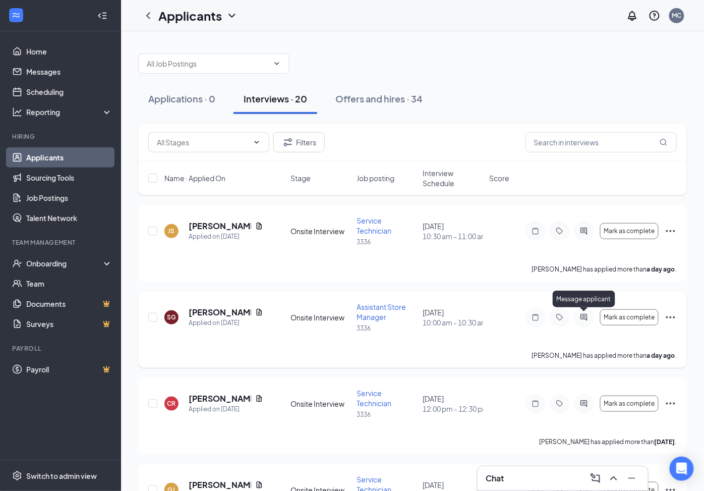  I want to click on svg: ChevronUp, so click(614, 478).